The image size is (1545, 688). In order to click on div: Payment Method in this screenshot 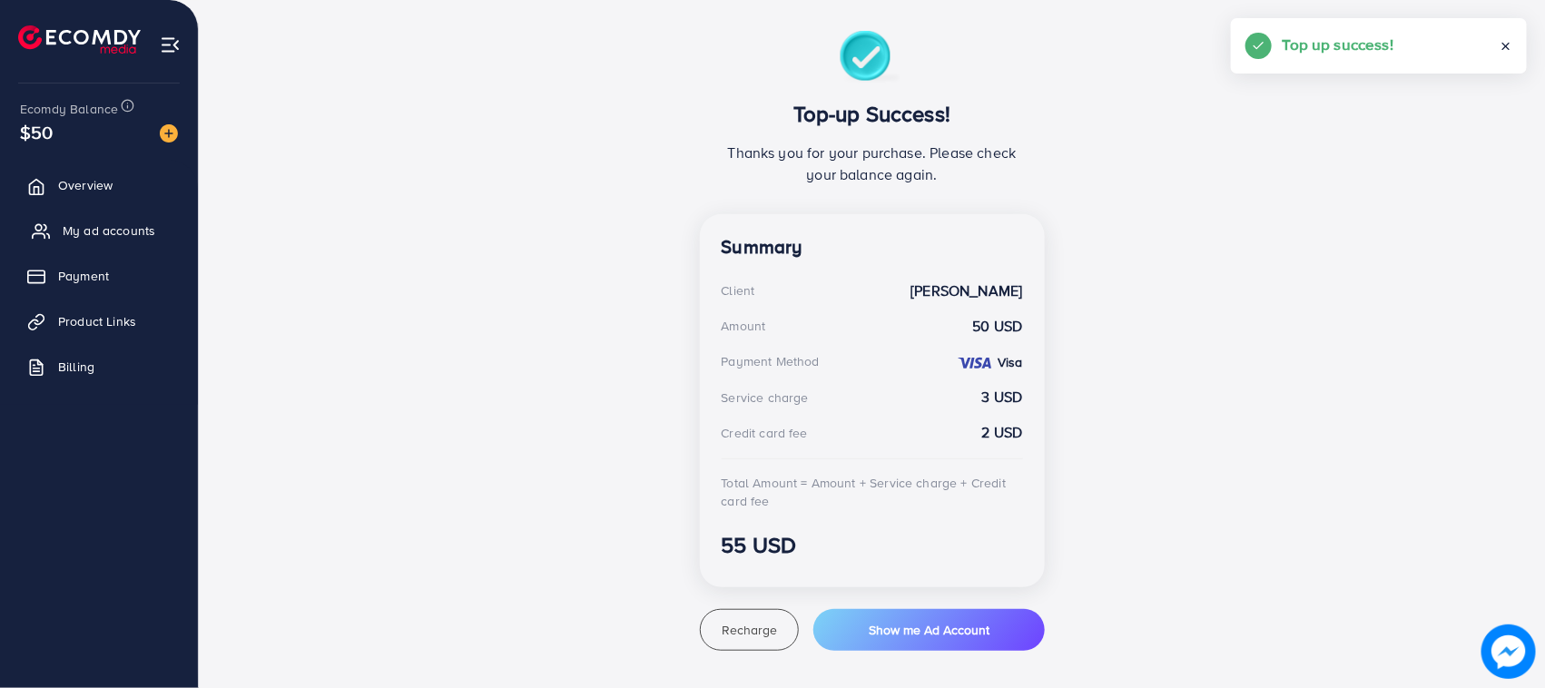, I will do `click(771, 361)`.